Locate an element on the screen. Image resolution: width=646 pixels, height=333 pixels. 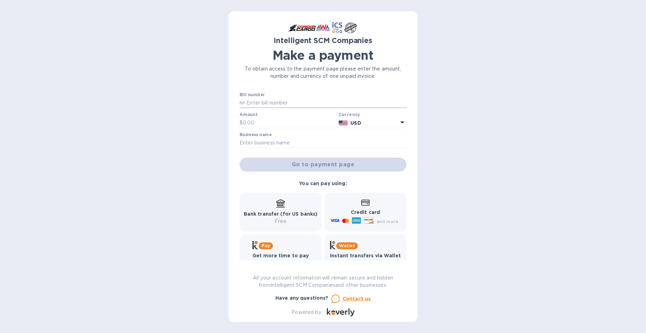
h1: Make a payment is located at coordinates (323, 55).